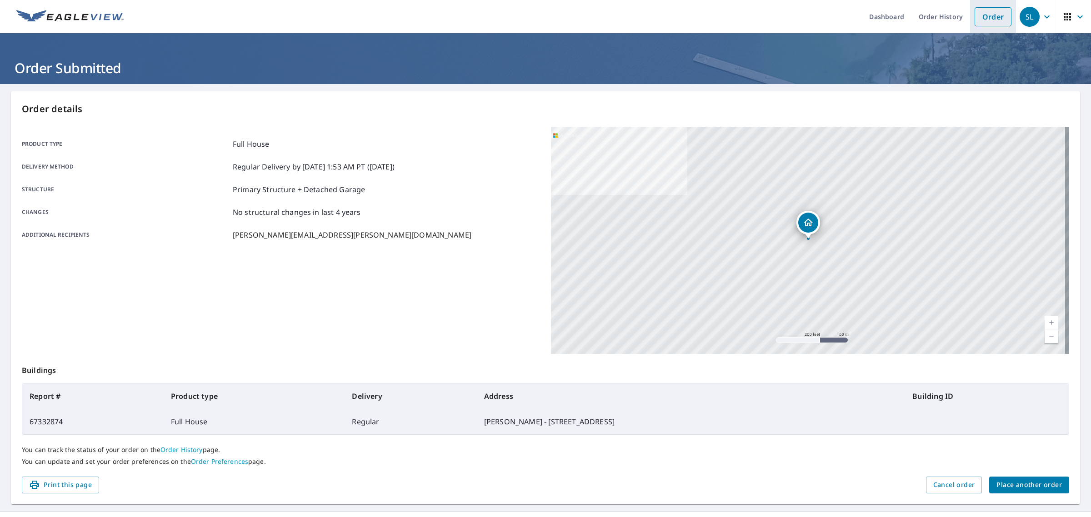 The width and height of the screenshot is (1091, 517). Describe the element at coordinates (545, 68) in the screenshot. I see `h1: Order Submitted` at that location.